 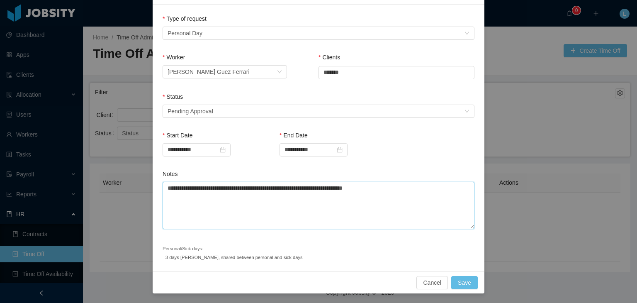 What do you see at coordinates (172, 97) in the screenshot?
I see `label: Status` at bounding box center [172, 97].